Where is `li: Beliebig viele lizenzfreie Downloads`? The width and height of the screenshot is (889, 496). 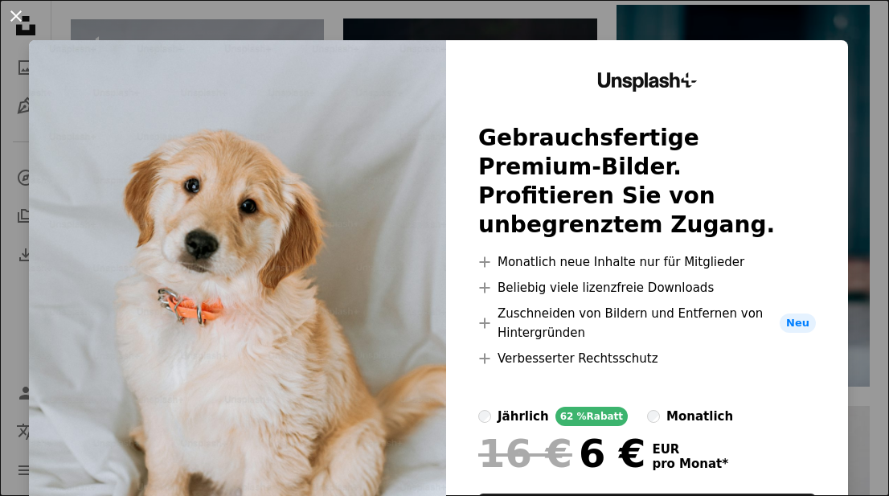
li: Beliebig viele lizenzfreie Downloads is located at coordinates (647, 288).